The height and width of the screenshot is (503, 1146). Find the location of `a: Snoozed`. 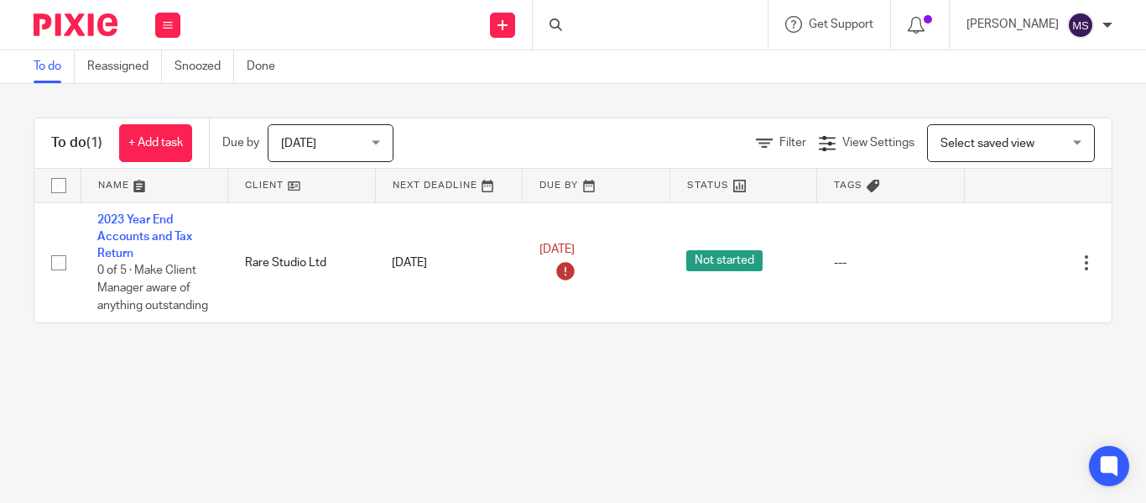

a: Snoozed is located at coordinates (204, 66).